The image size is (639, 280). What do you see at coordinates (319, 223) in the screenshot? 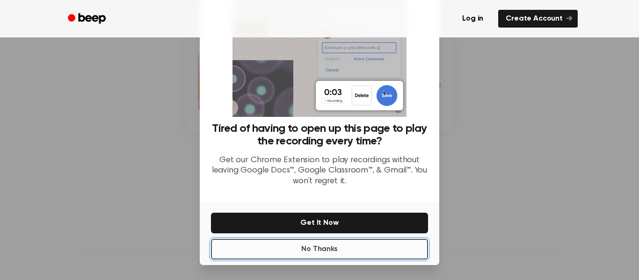
I see `button: Get It Now` at bounding box center [319, 223].